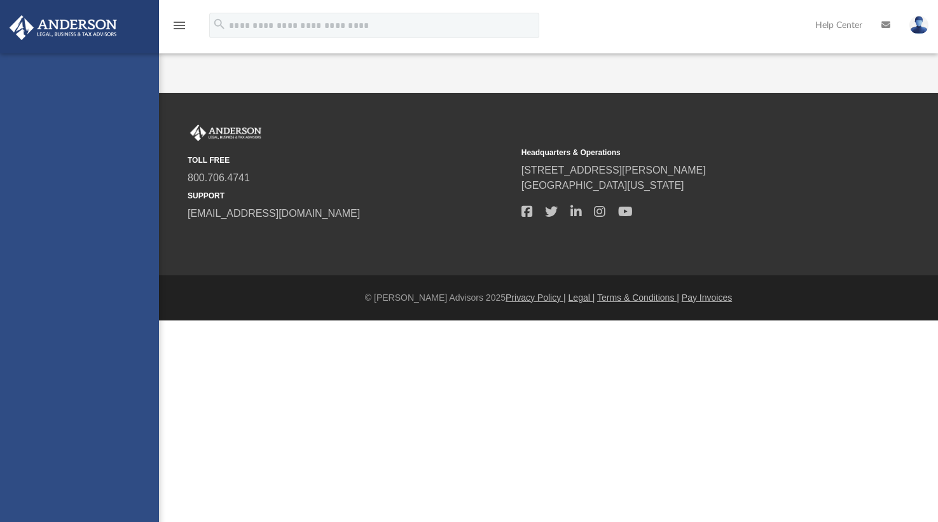 The width and height of the screenshot is (938, 522). Describe the element at coordinates (536, 298) in the screenshot. I see `a: Privacy Policy |` at that location.